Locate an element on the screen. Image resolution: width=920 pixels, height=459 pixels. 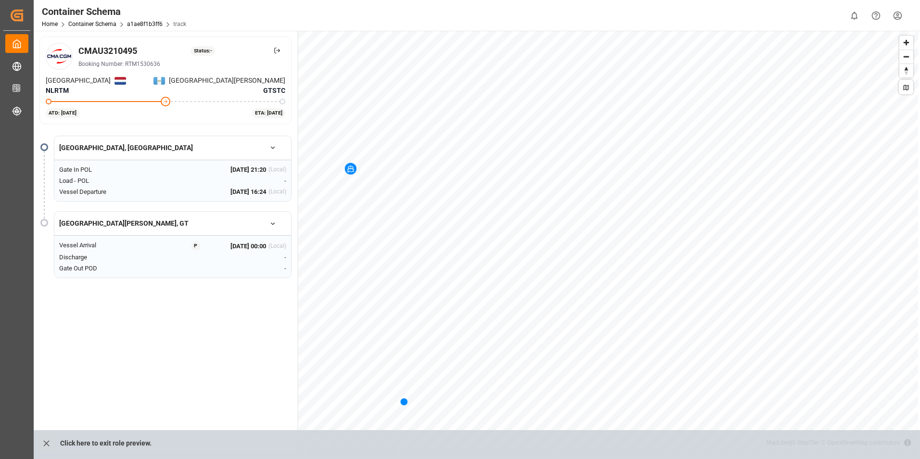
div: Vessel Arrival is located at coordinates (101, 245).